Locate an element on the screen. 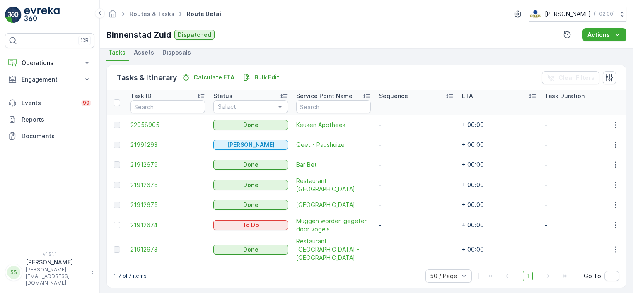  span: v 1.51.1 is located at coordinates (50, 254).